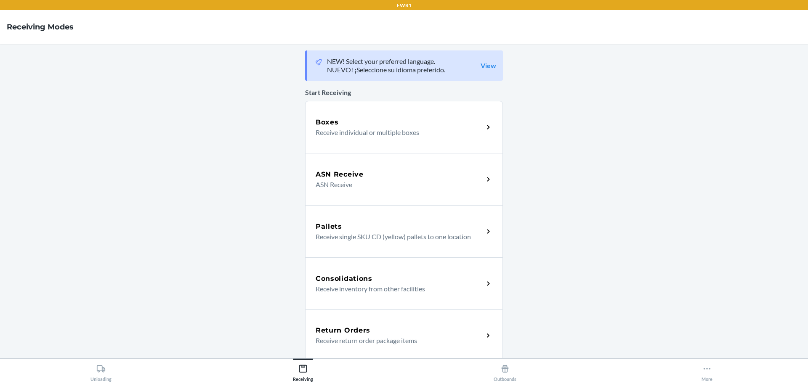  Describe the element at coordinates (396, 185) in the screenshot. I see `p: ASN Receive` at that location.